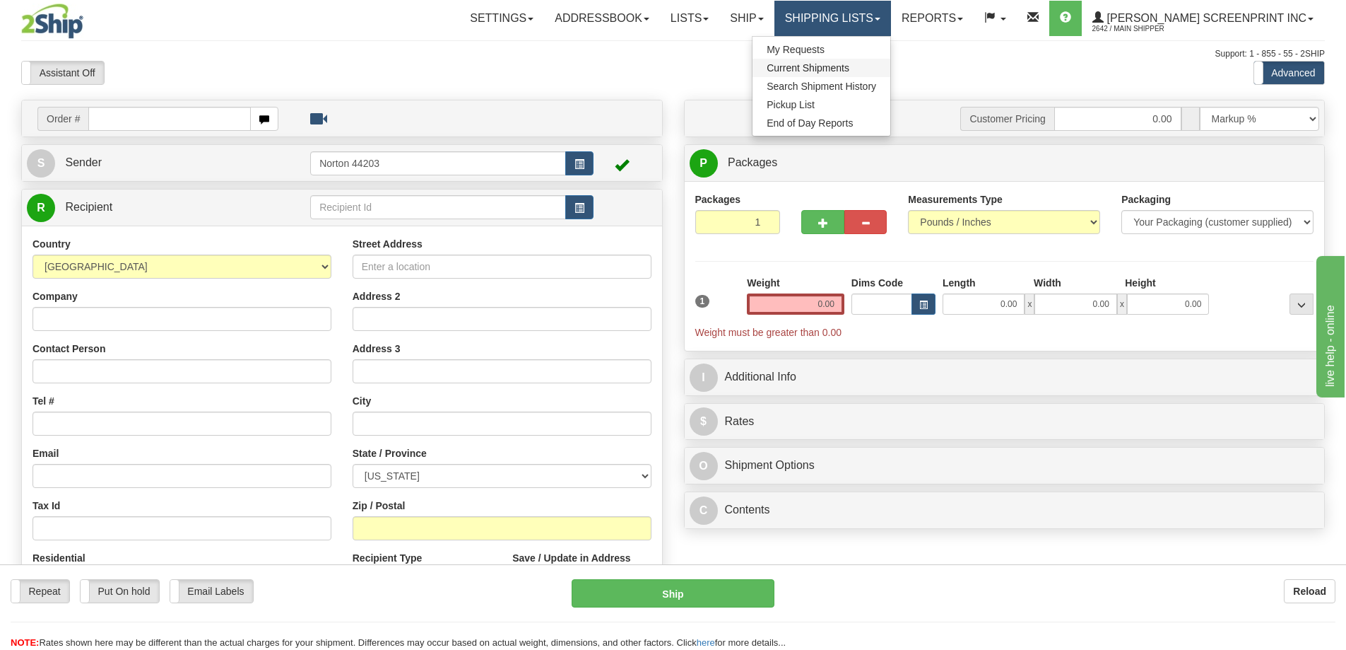  What do you see at coordinates (83, 162) in the screenshot?
I see `span: Sender` at bounding box center [83, 162].